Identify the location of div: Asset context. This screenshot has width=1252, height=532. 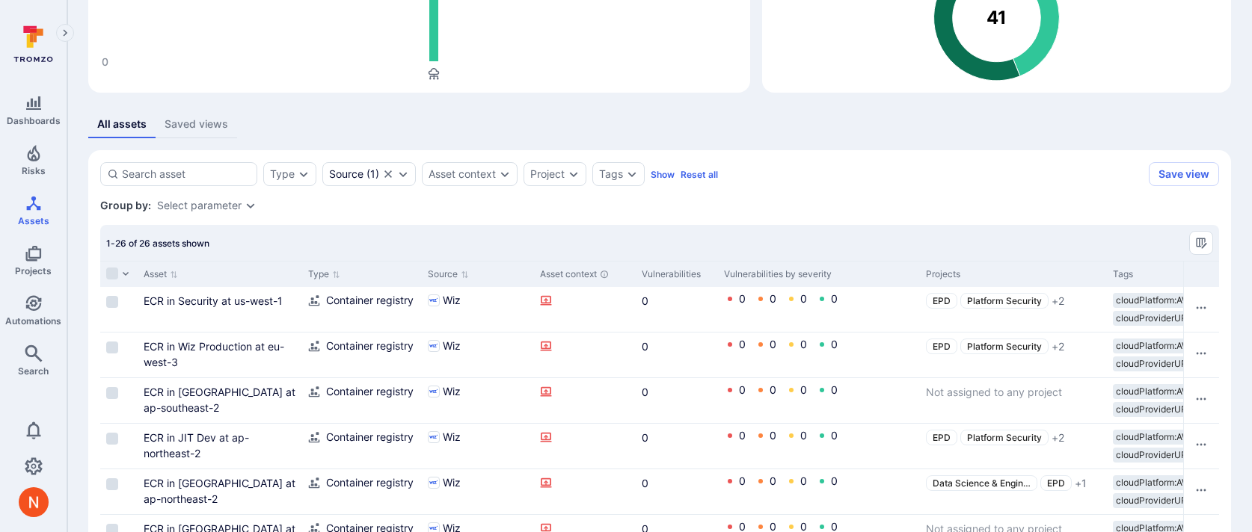
(585, 274).